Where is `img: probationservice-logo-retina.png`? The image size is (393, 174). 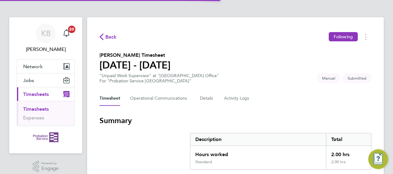
img: probationservice-logo-retina.png is located at coordinates (45, 138).